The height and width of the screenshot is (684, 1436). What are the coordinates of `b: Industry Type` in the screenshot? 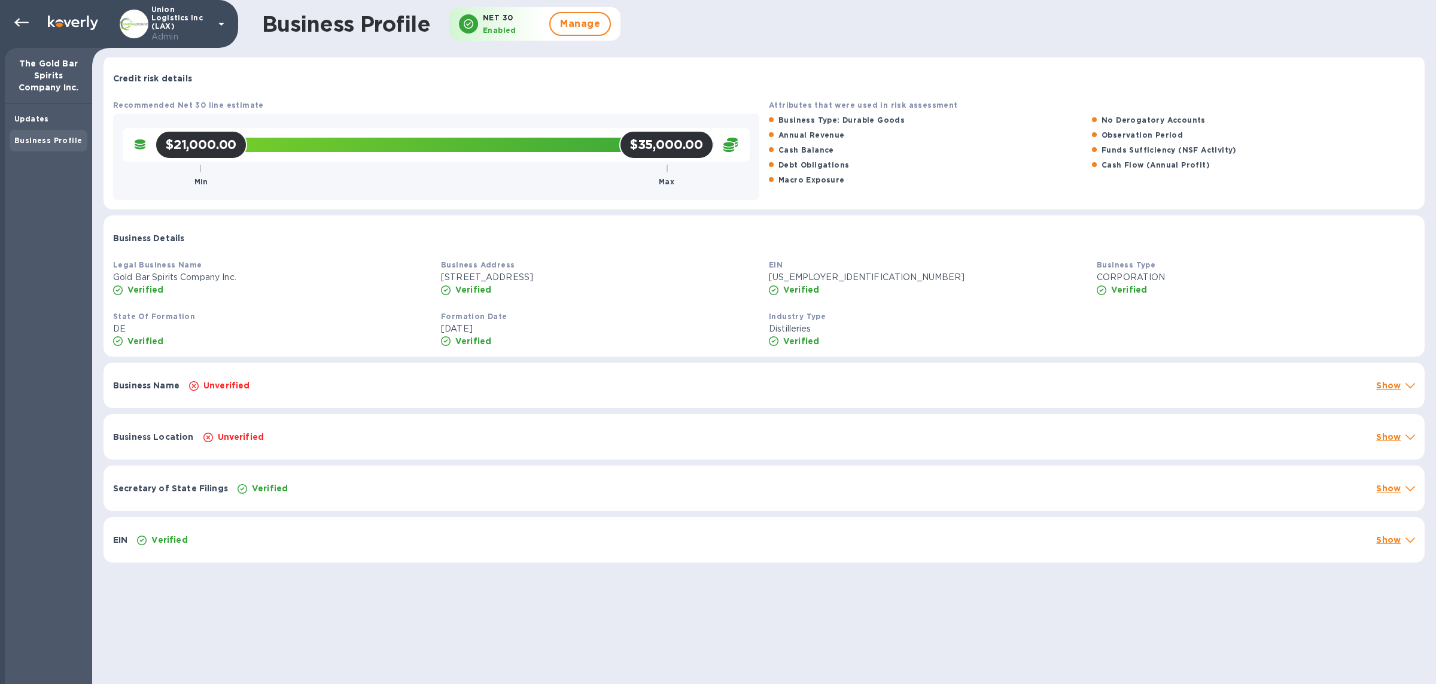 It's located at (797, 316).